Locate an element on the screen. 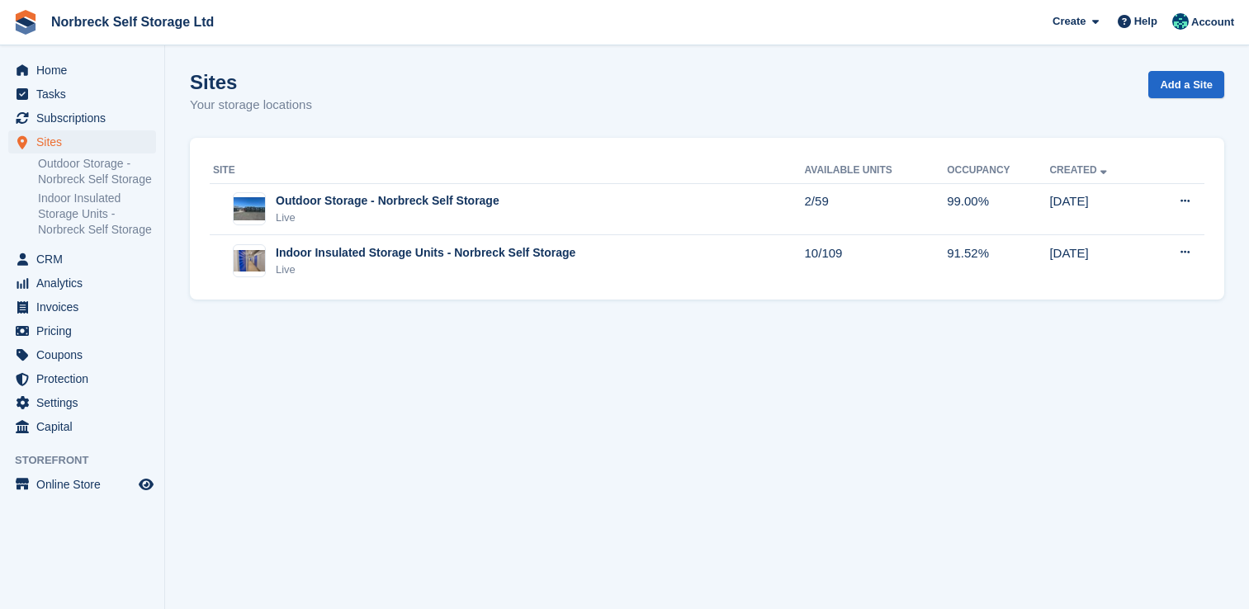 This screenshot has height=609, width=1249. div: Outdoor Storage - Norbreck Self Storage is located at coordinates (387, 201).